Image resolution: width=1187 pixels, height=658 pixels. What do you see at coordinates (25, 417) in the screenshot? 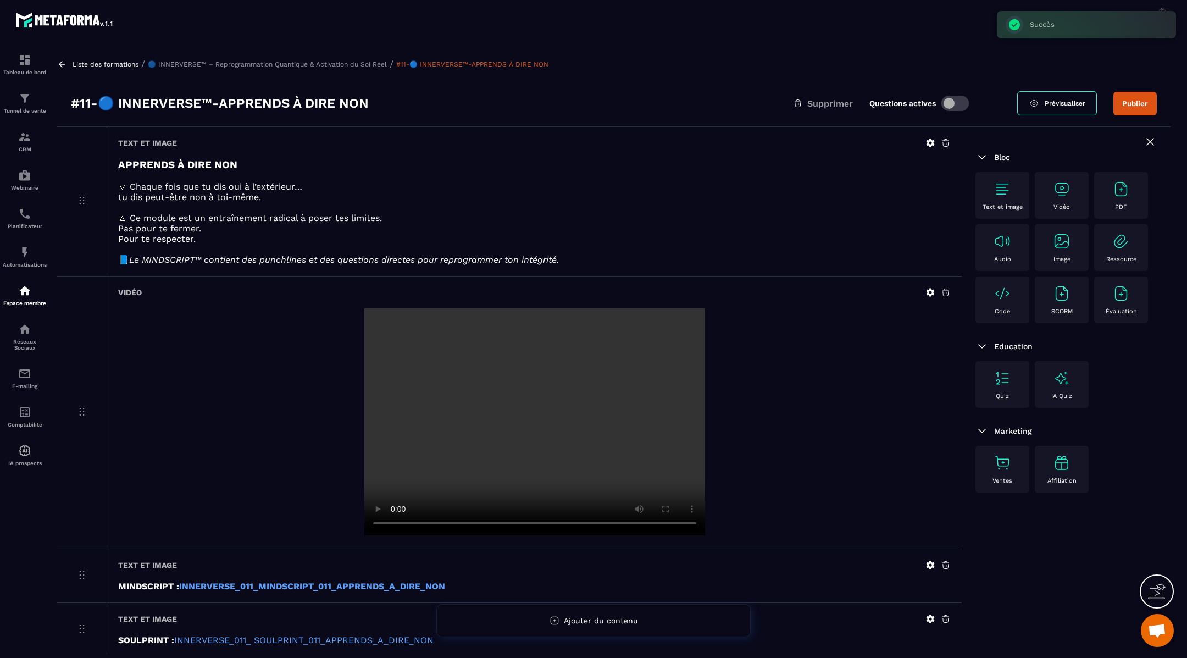
I see `a: accountantaccountantComptabilité` at bounding box center [25, 417].